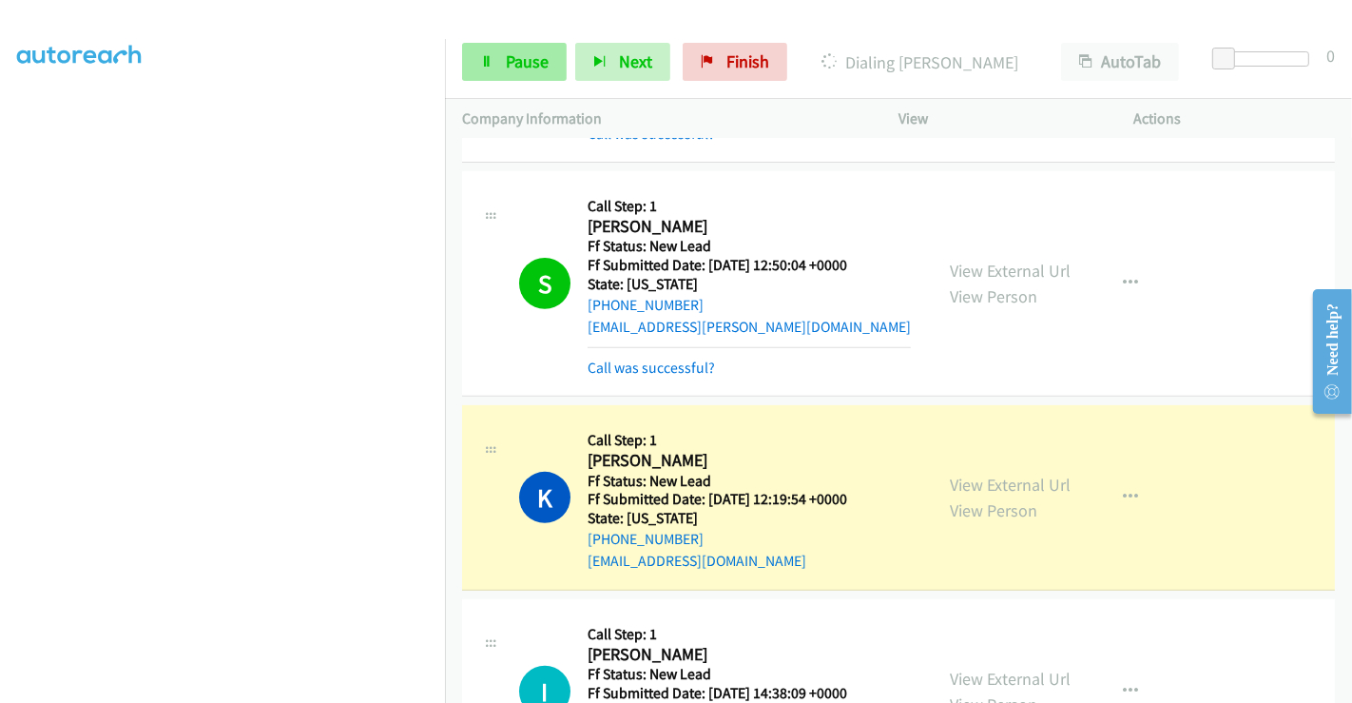  I want to click on h1: K, so click(545, 497).